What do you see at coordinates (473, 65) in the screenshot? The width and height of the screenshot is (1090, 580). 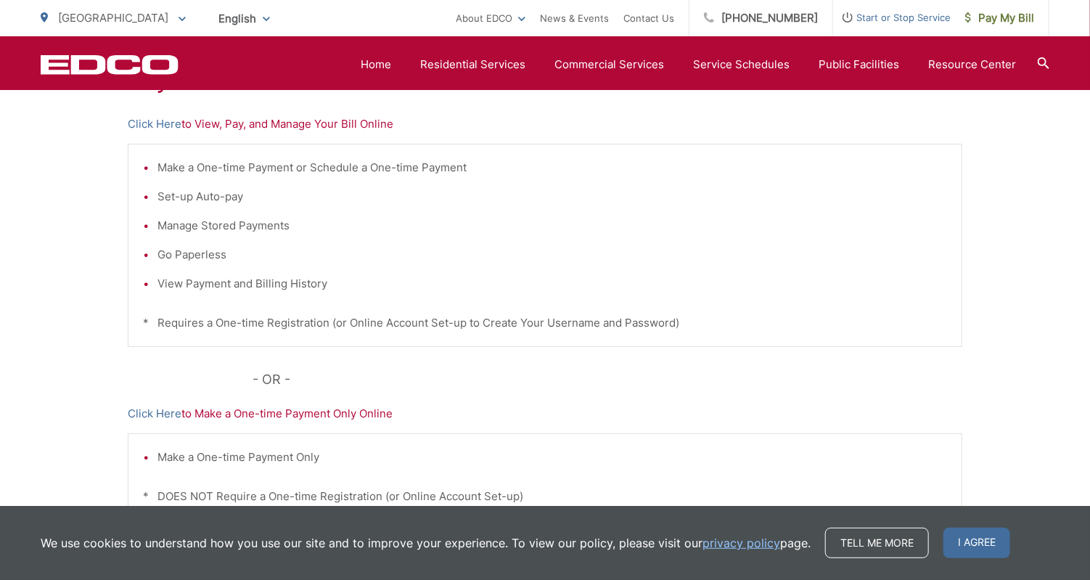 I see `a: Residential Services` at bounding box center [473, 65].